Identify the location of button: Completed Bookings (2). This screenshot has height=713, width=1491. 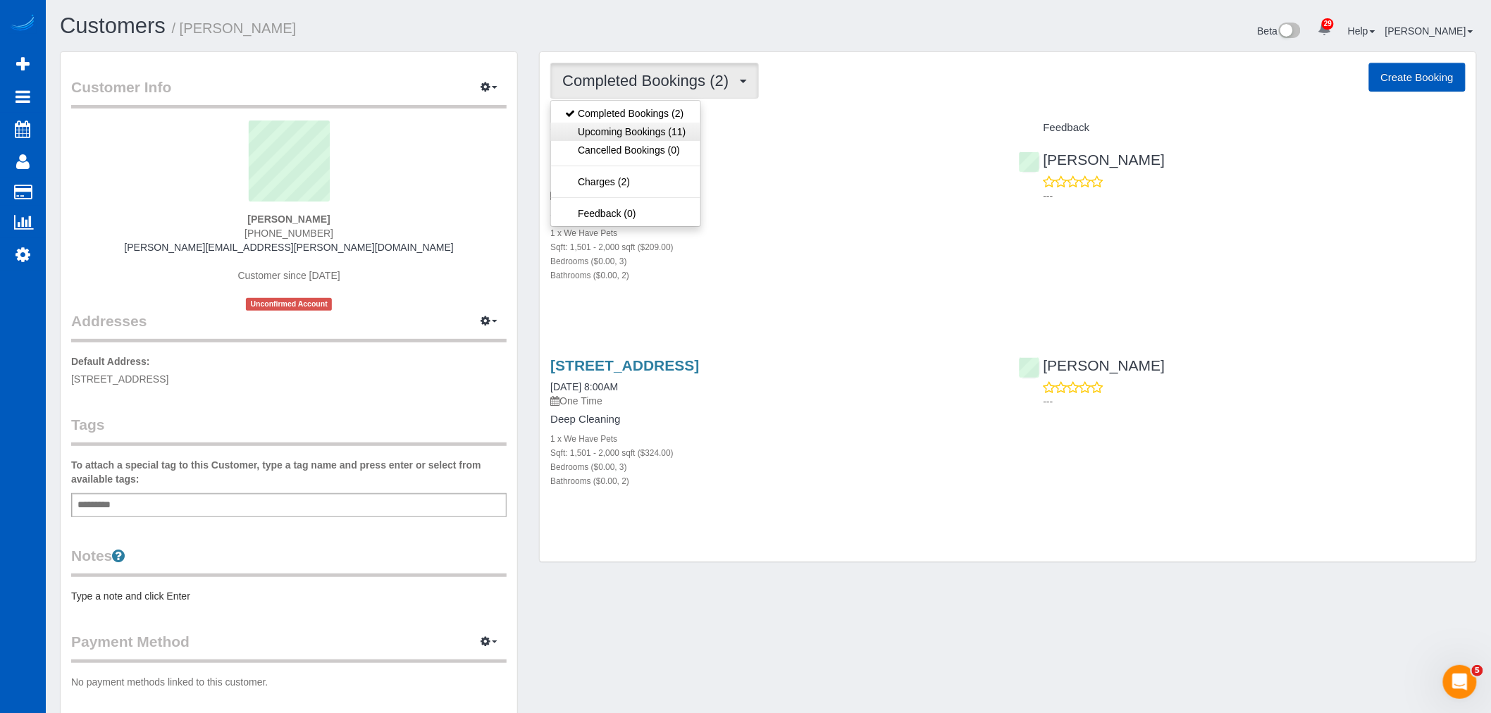
(654, 80).